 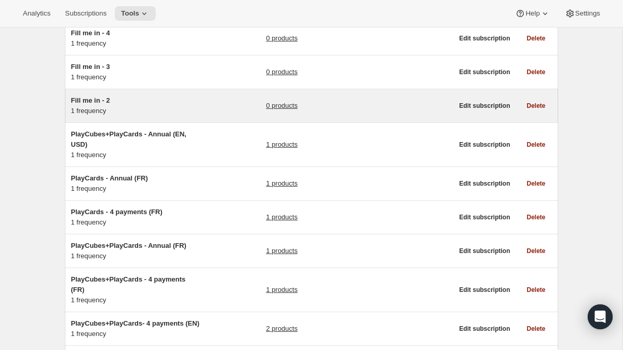 I want to click on span: Fill me in - 2, so click(x=90, y=100).